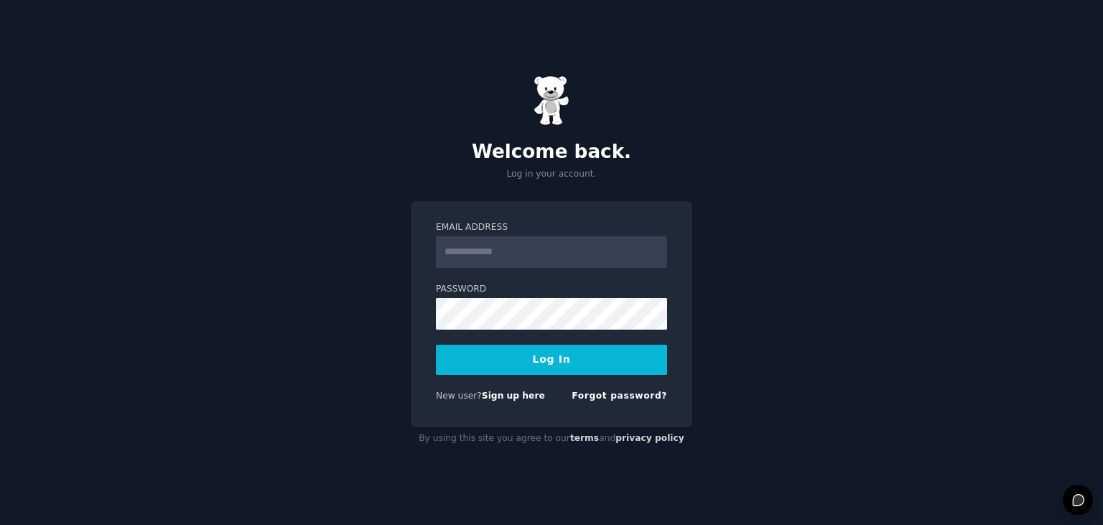 This screenshot has width=1103, height=525. Describe the element at coordinates (552, 152) in the screenshot. I see `h2: Welcome back.` at that location.